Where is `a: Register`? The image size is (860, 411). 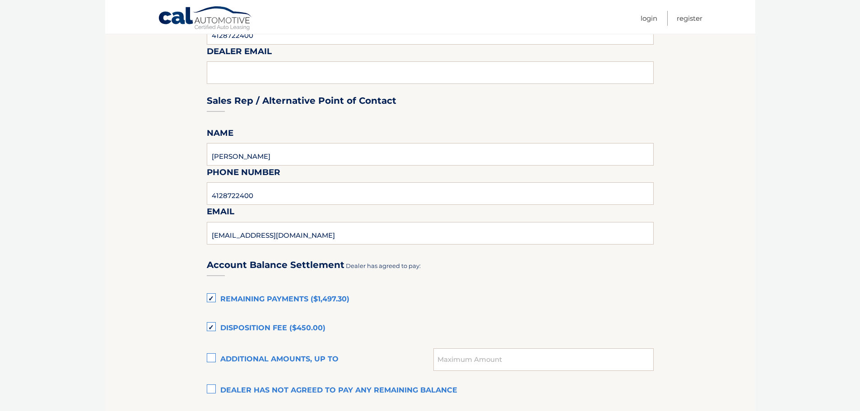
a: Register is located at coordinates (690, 18).